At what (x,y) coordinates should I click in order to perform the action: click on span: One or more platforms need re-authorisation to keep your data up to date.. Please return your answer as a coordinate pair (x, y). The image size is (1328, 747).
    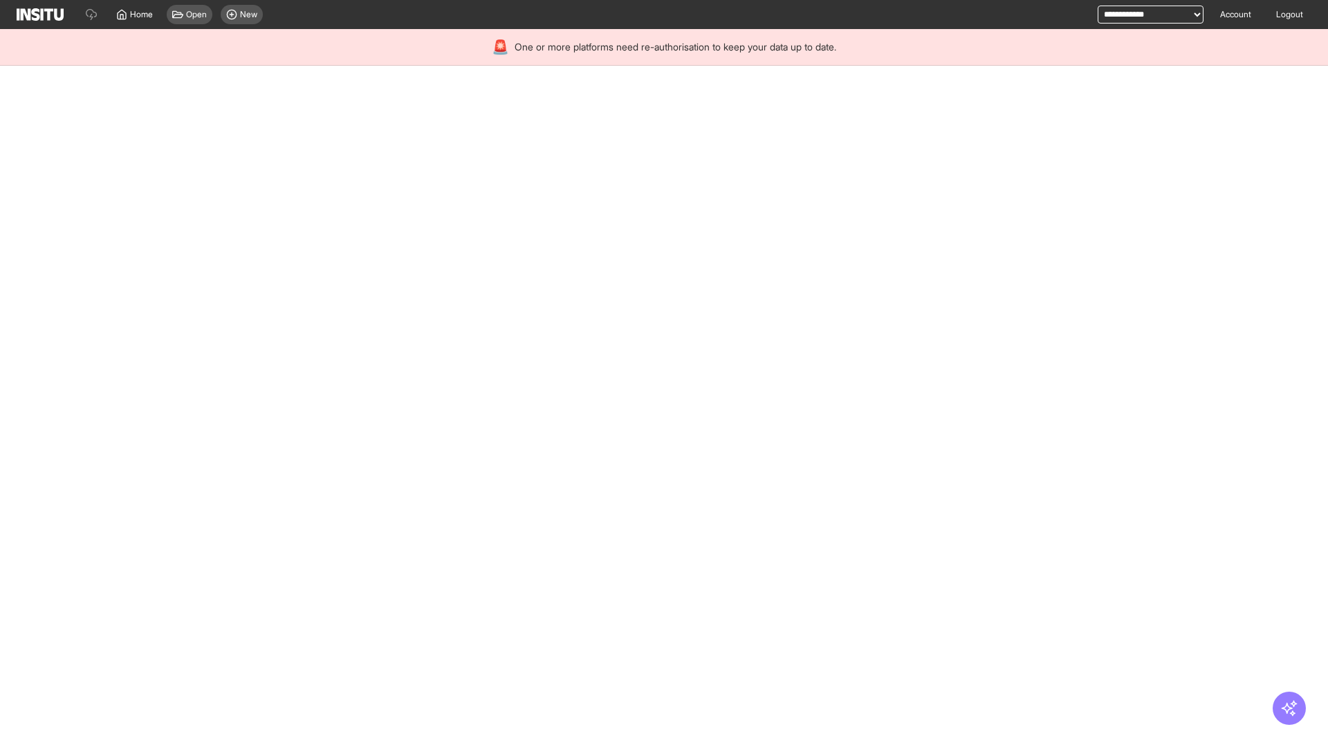
    Looking at the image, I should click on (675, 47).